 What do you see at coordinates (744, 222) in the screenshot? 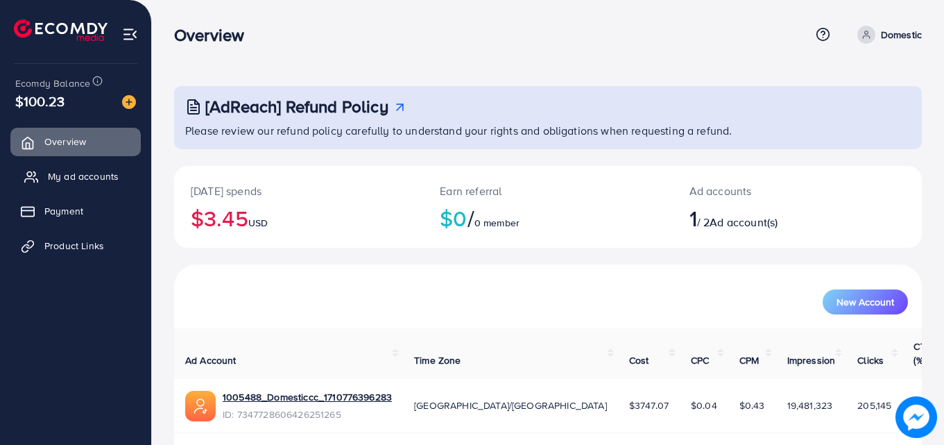
I see `span: Ad account(s)` at bounding box center [744, 222].